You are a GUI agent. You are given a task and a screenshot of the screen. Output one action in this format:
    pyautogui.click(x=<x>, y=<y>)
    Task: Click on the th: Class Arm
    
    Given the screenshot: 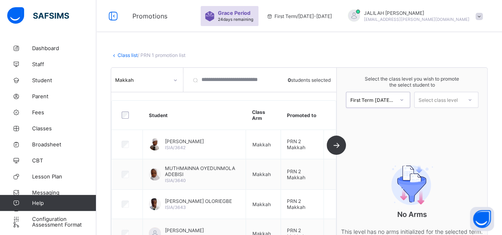 What is the action you would take?
    pyautogui.click(x=263, y=115)
    